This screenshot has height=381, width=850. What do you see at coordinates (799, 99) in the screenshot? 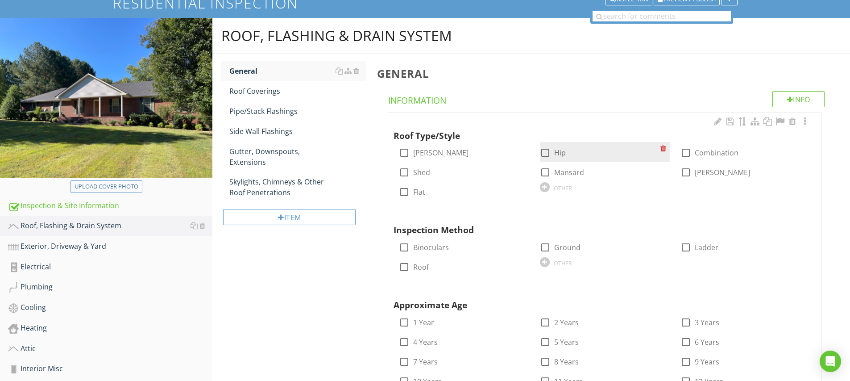
I see `div: Info` at bounding box center [799, 99].